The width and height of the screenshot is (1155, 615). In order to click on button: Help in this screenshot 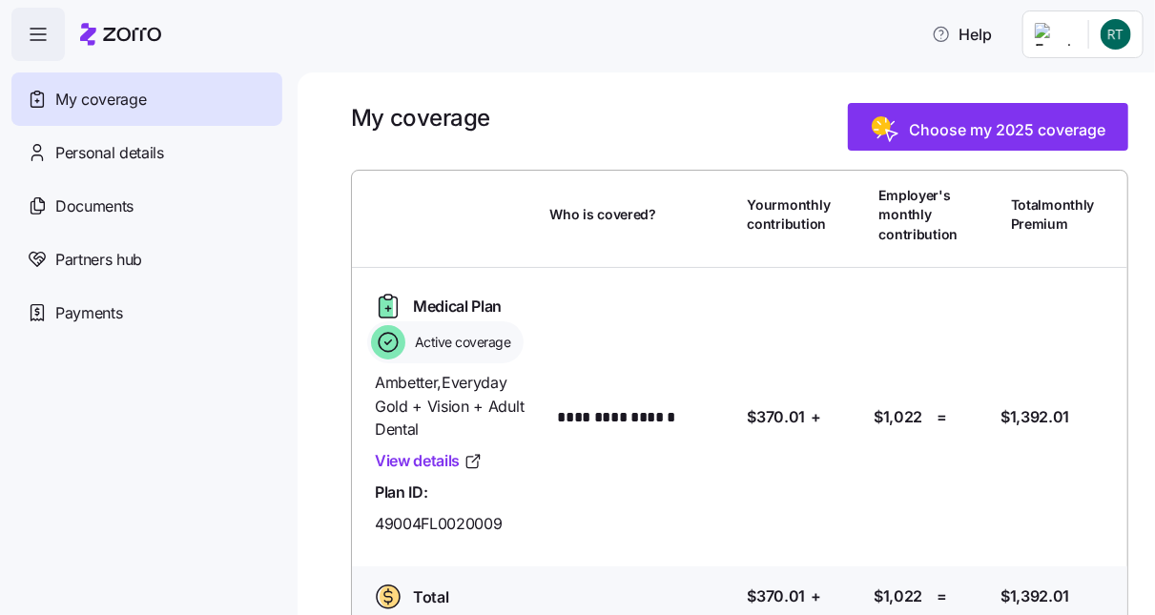, I will do `click(961, 34)`.